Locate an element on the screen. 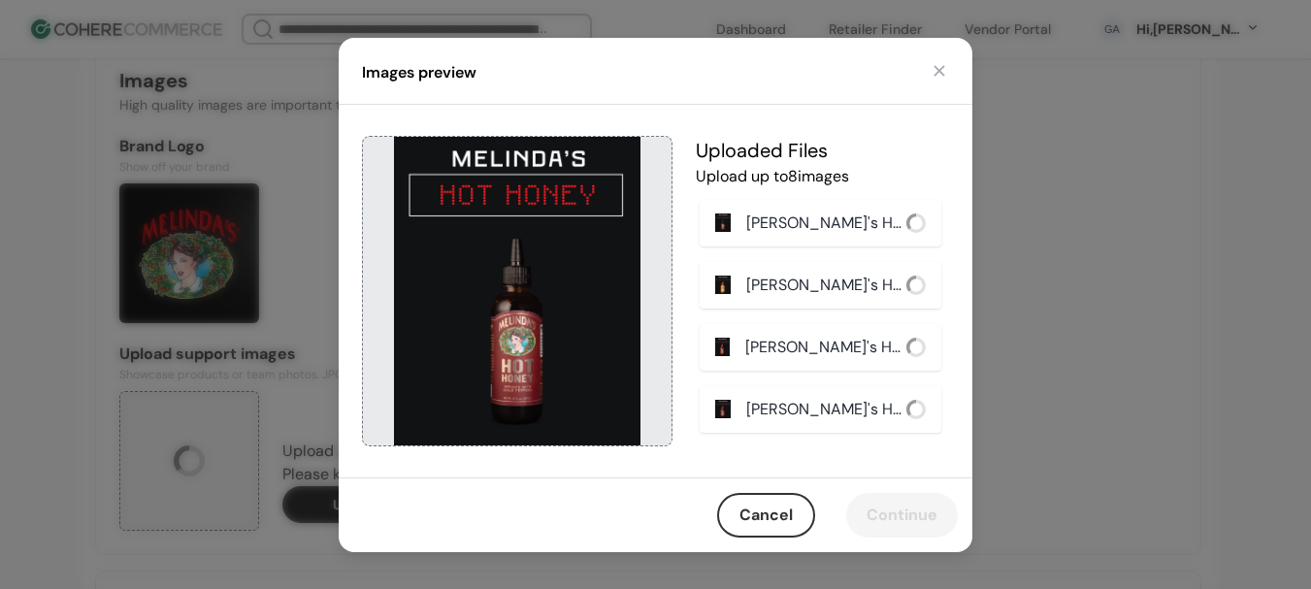 The height and width of the screenshot is (589, 1311). button: Cancel is located at coordinates (766, 515).